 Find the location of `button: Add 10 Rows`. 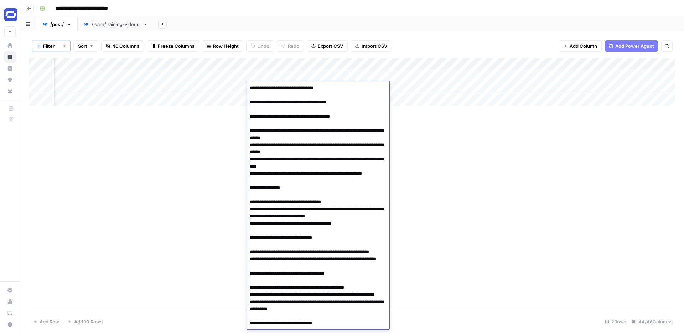

button: Add 10 Rows is located at coordinates (85, 321).